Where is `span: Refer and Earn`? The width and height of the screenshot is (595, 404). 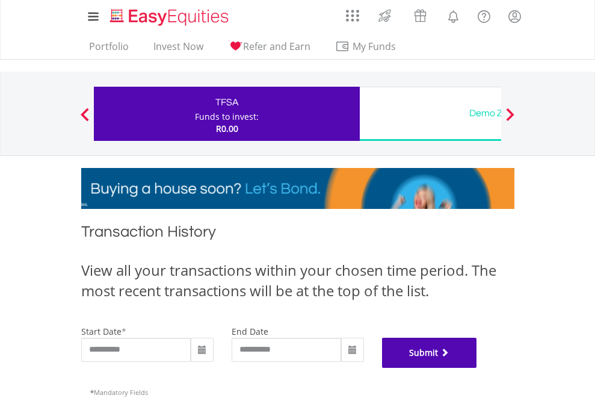 span: Refer and Earn is located at coordinates (277, 46).